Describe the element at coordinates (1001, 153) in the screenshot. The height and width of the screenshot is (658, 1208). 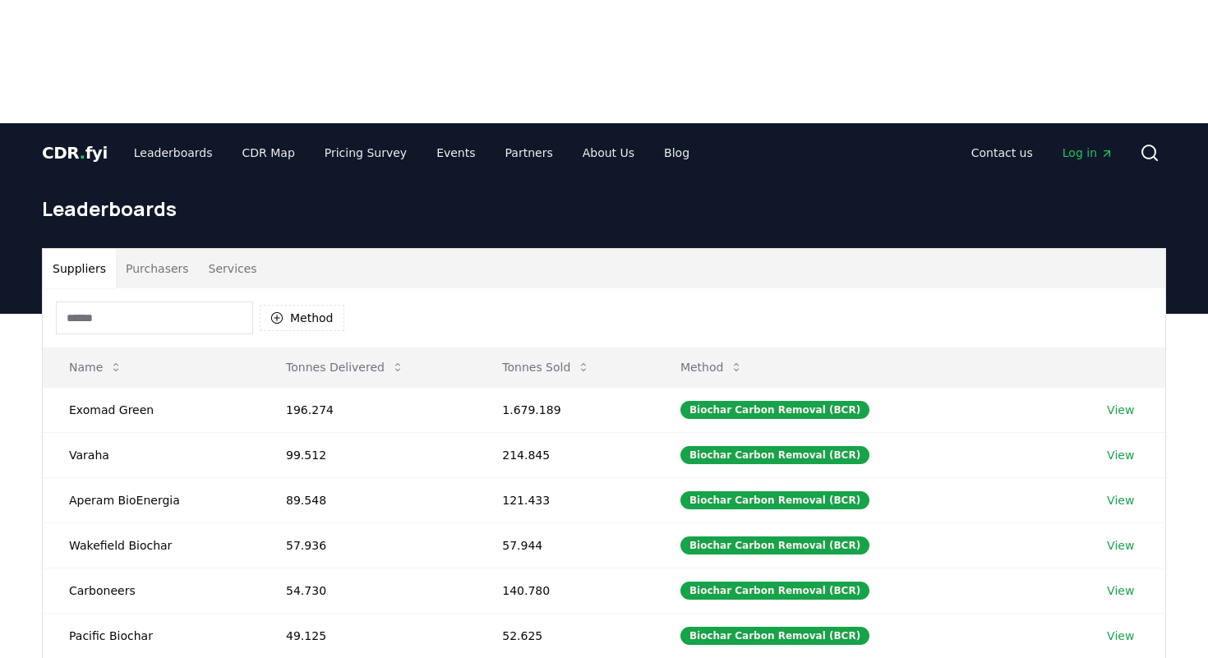
I see `a: Contact us` at that location.